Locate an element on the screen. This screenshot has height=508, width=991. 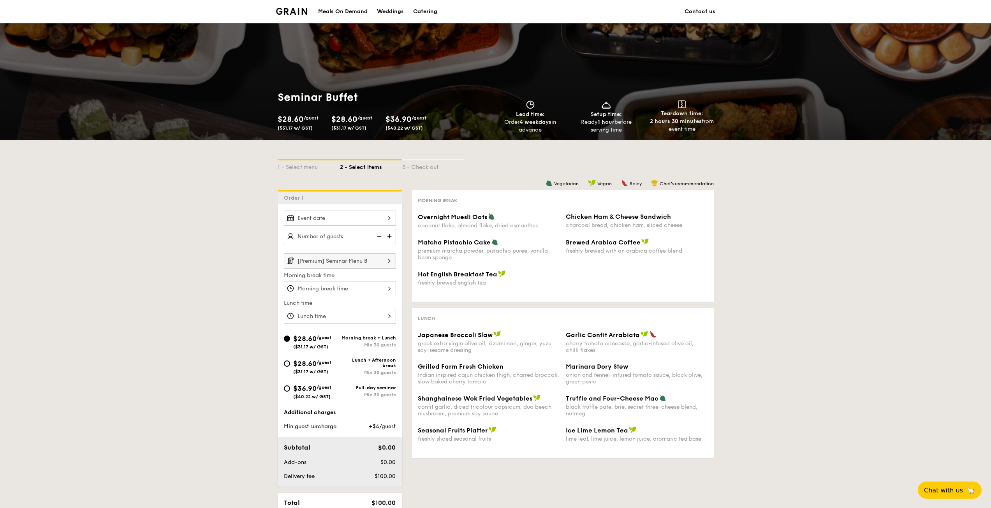
span: Hot English Breakfast Tea is located at coordinates (458, 274).